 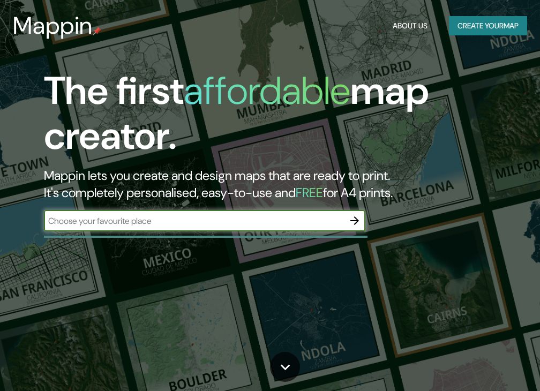 What do you see at coordinates (488, 26) in the screenshot?
I see `button: Create yourmap` at bounding box center [488, 26].